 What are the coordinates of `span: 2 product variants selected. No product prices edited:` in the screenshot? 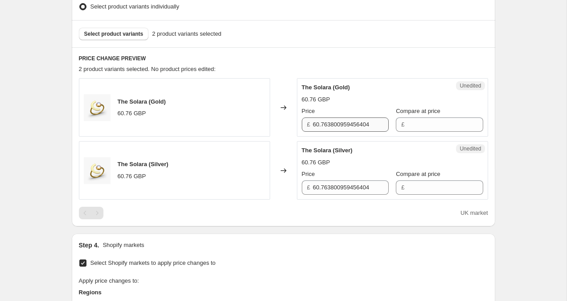 It's located at (147, 69).